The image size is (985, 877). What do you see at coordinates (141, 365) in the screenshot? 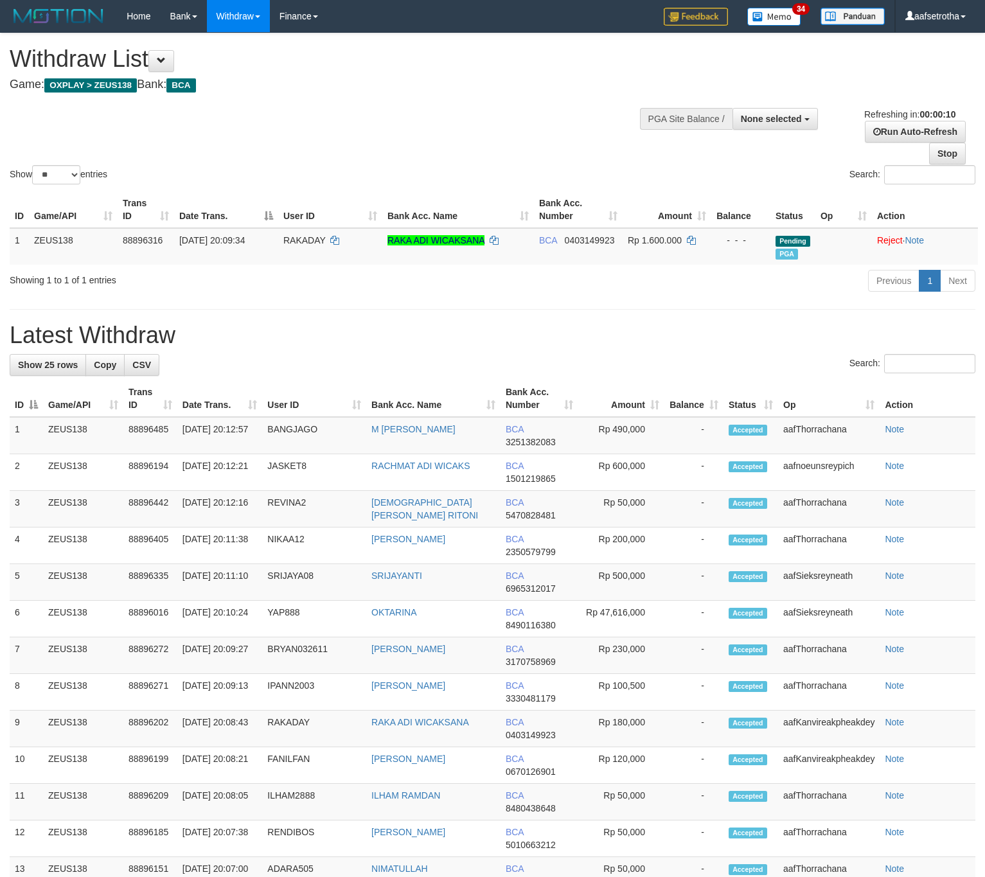
I see `a: CSV` at bounding box center [141, 365].